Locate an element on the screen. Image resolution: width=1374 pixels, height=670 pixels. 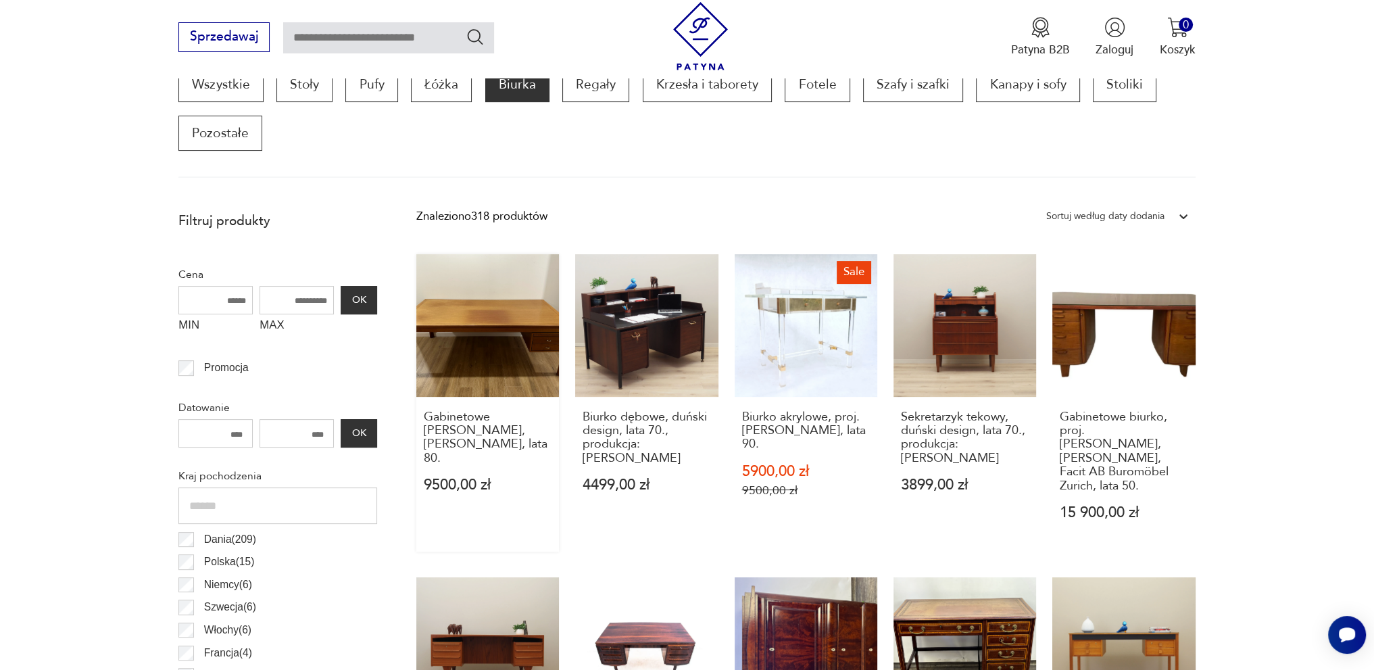
label: MIN is located at coordinates (216, 327).